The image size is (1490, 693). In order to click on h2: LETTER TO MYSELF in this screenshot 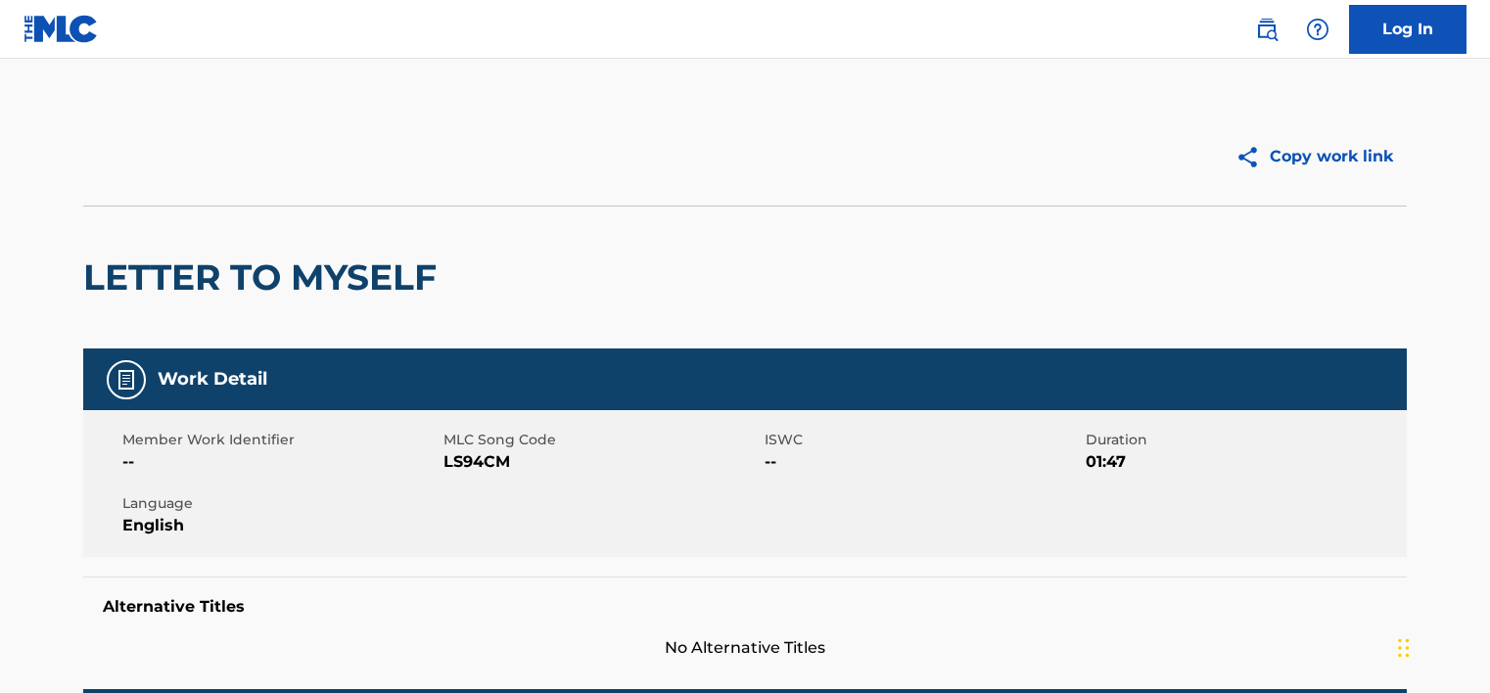, I will do `click(264, 277)`.